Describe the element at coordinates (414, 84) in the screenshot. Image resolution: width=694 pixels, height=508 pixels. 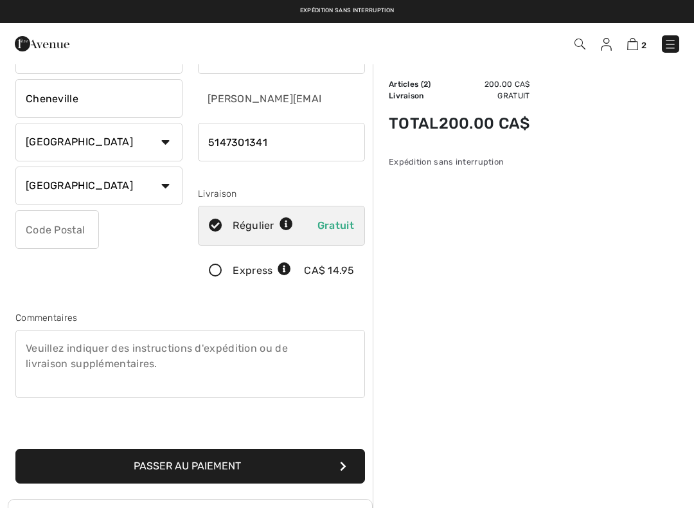
I see `td: Articles ( )` at that location.